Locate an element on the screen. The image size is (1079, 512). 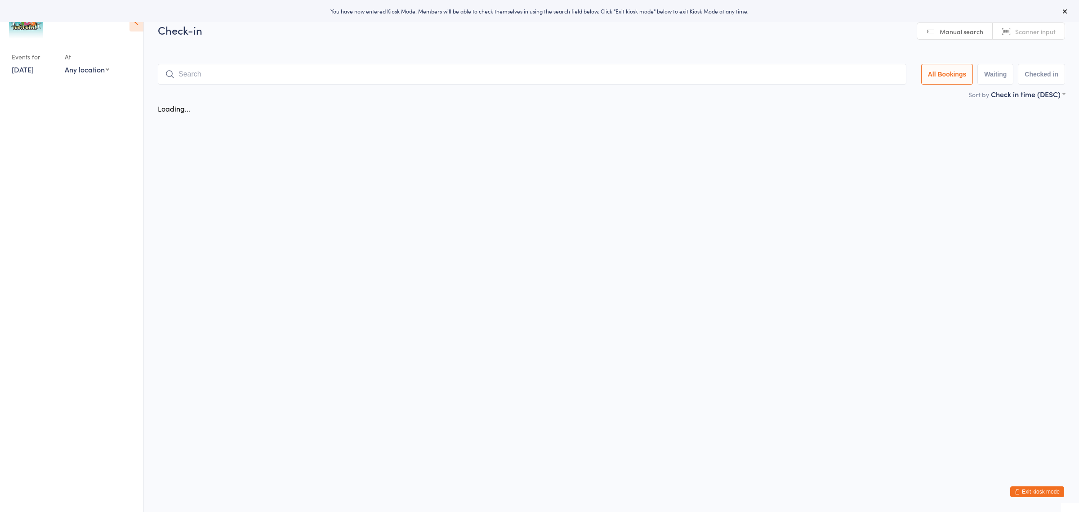
div: Check in time (DESC) is located at coordinates (1028, 94).